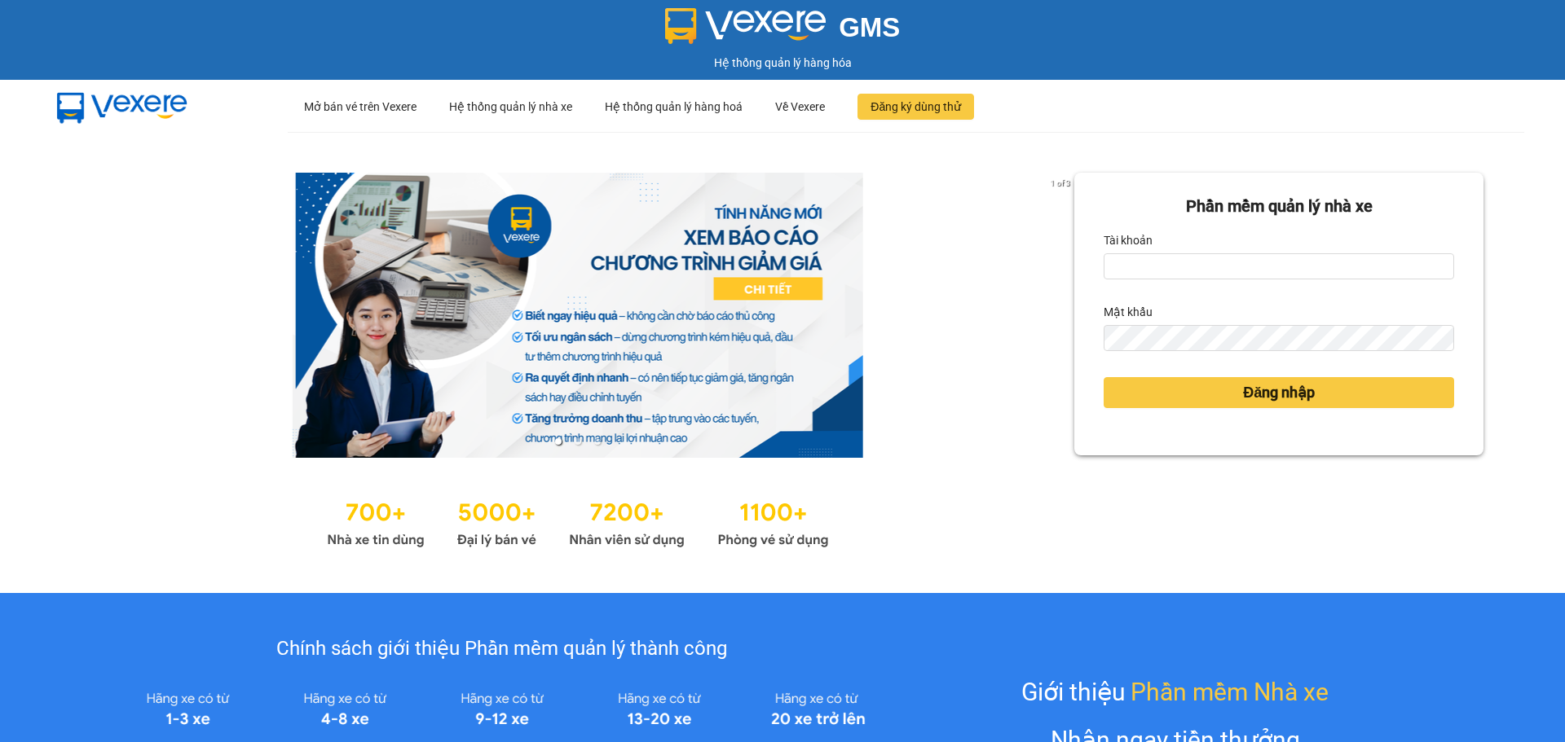 The height and width of the screenshot is (742, 1565). I want to click on label: Mật khẩu, so click(1128, 312).